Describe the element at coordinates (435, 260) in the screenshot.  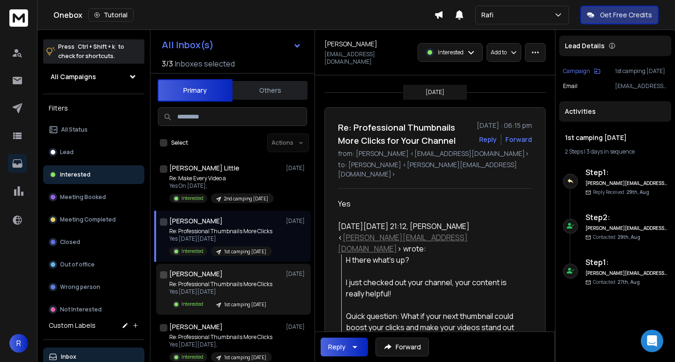
I see `div: H there what’s up?` at that location.